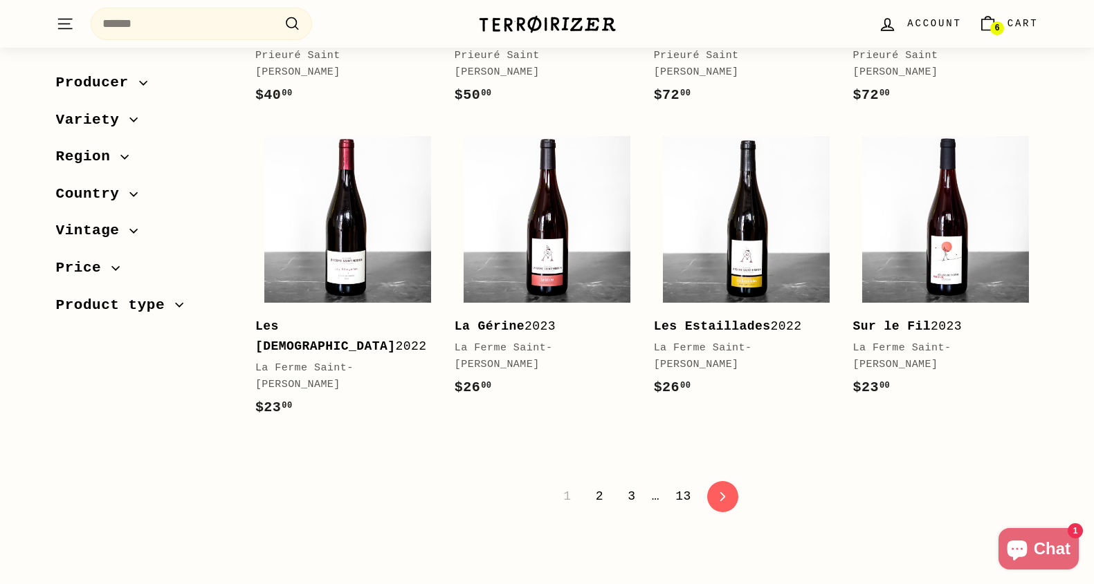 The width and height of the screenshot is (1094, 584). What do you see at coordinates (145, 160) in the screenshot?
I see `button: Region` at bounding box center [145, 160].